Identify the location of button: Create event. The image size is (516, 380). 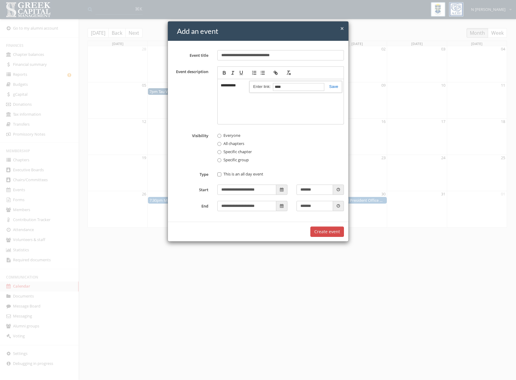
(327, 231).